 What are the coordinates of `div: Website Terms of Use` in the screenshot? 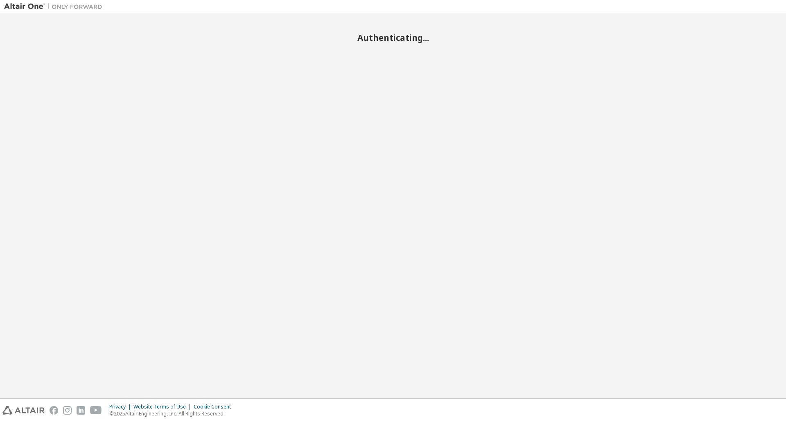 It's located at (163, 407).